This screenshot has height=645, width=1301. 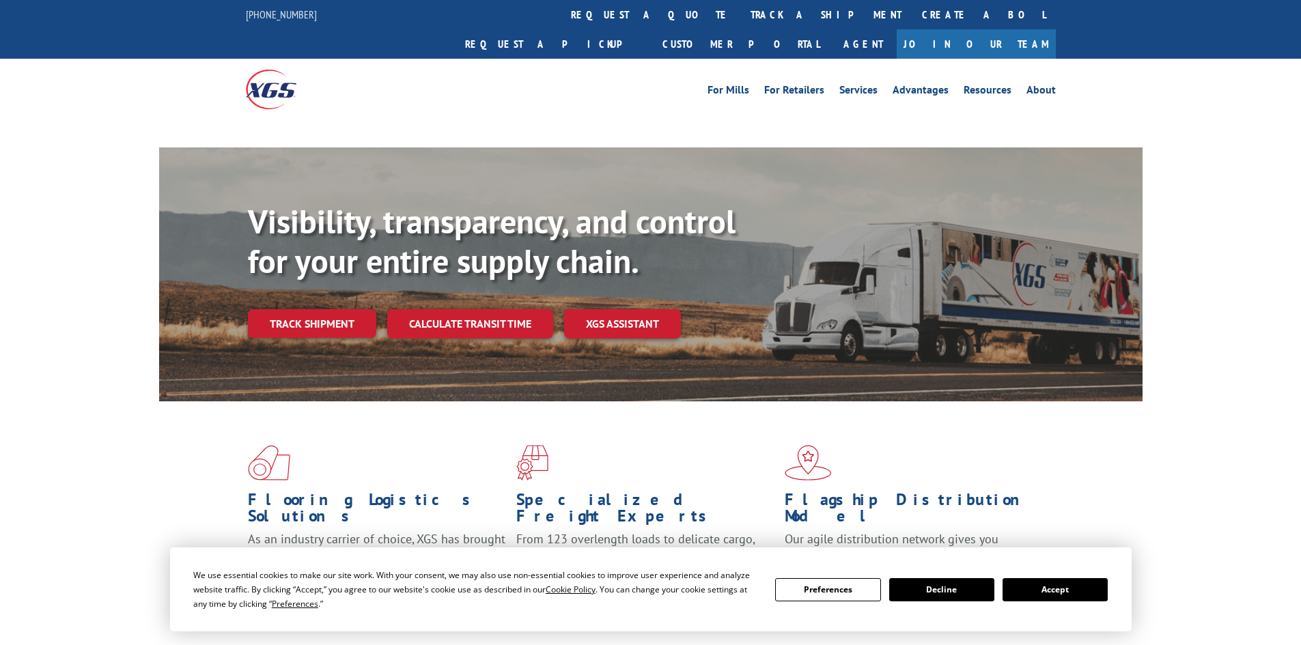 What do you see at coordinates (476, 589) in the screenshot?
I see `div: We use essential cookies to make our site work. With your consent, we may also use non-essential ...` at bounding box center [476, 589].